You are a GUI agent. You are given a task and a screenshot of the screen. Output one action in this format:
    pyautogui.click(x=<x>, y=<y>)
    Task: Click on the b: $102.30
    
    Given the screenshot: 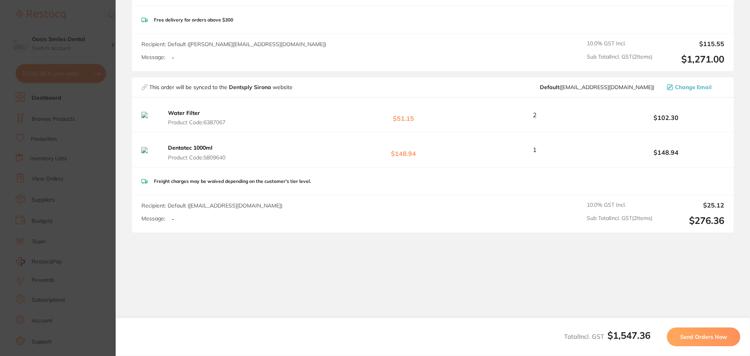 What is the action you would take?
    pyautogui.click(x=666, y=118)
    